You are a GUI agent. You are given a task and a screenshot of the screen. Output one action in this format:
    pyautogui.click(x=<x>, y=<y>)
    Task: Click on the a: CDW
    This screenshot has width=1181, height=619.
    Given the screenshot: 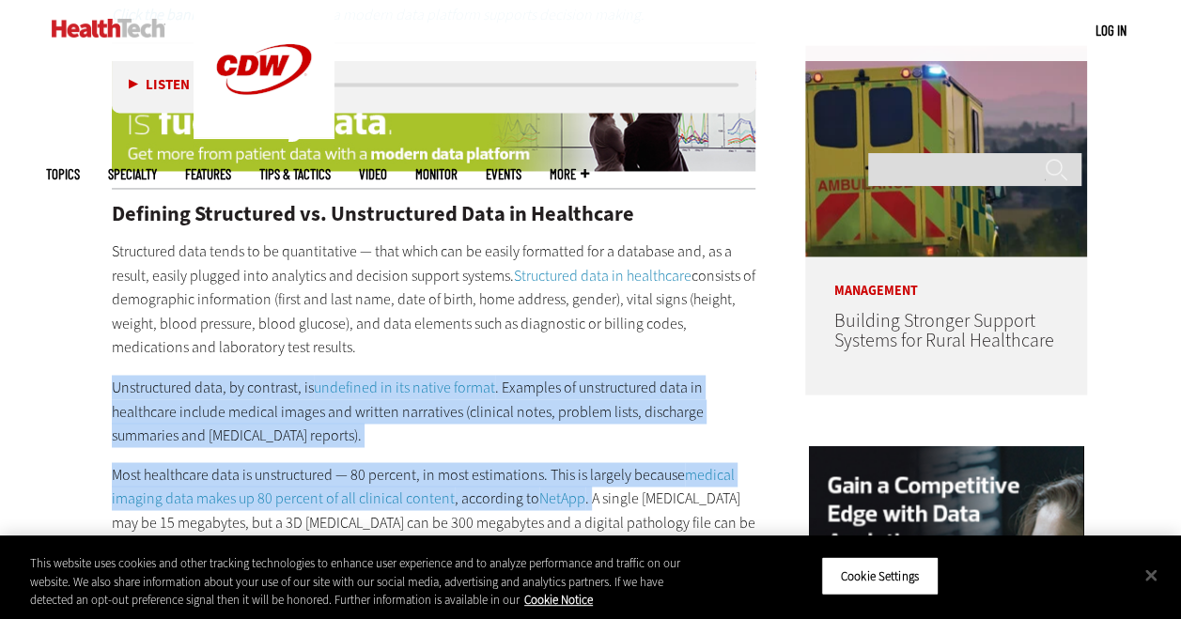 What is the action you would take?
    pyautogui.click(x=264, y=133)
    